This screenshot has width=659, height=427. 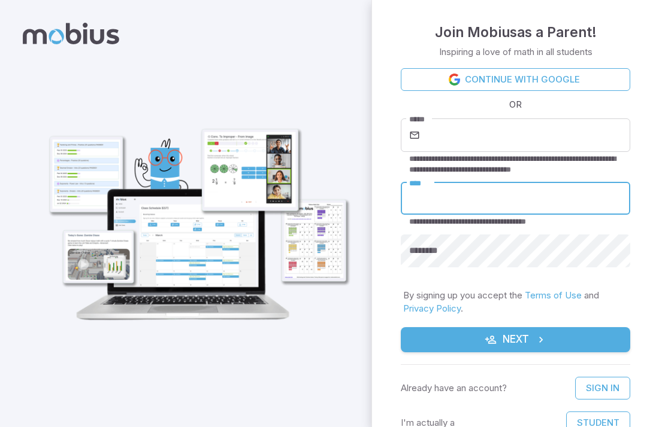 I want to click on a: Terms of Use, so click(x=553, y=295).